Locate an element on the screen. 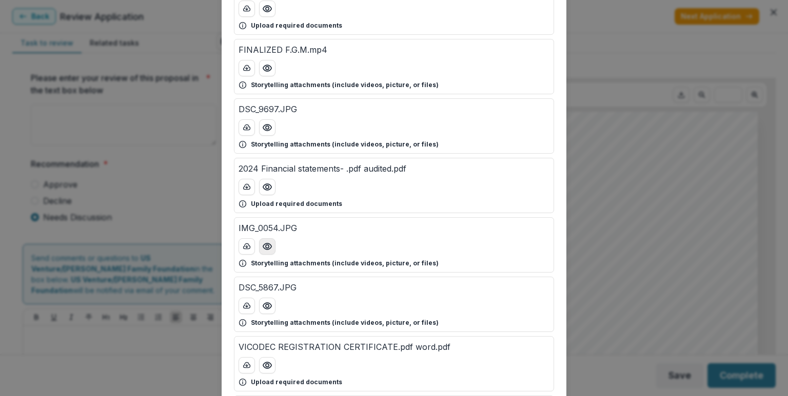 The width and height of the screenshot is (788, 396). p: DSC_5867.JPG is located at coordinates (267, 288).